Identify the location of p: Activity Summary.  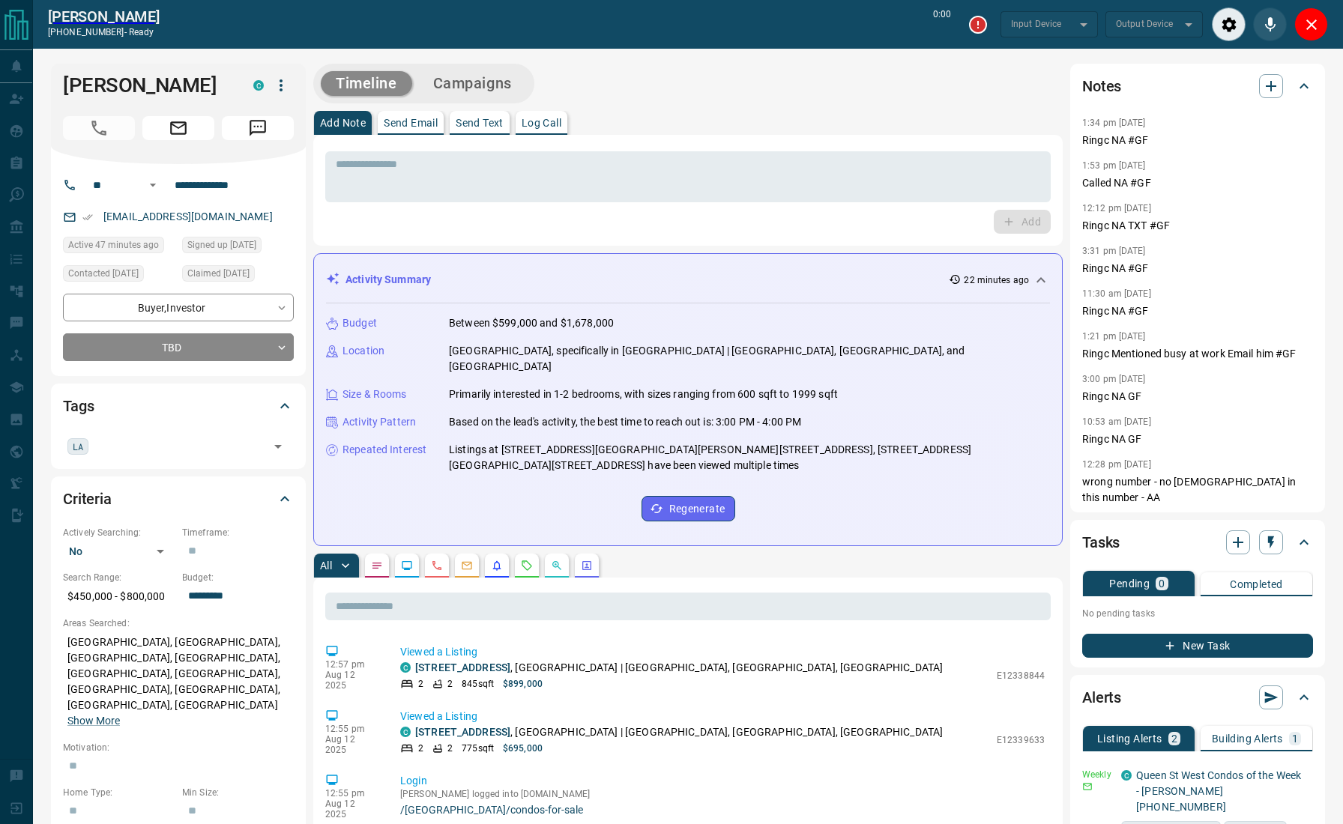
(388, 279).